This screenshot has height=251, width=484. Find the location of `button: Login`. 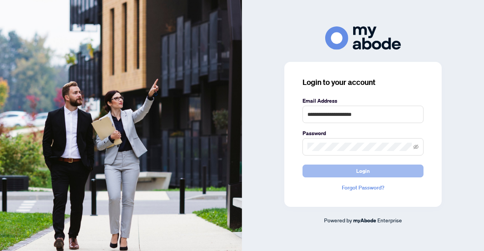

button: Login is located at coordinates (363, 171).